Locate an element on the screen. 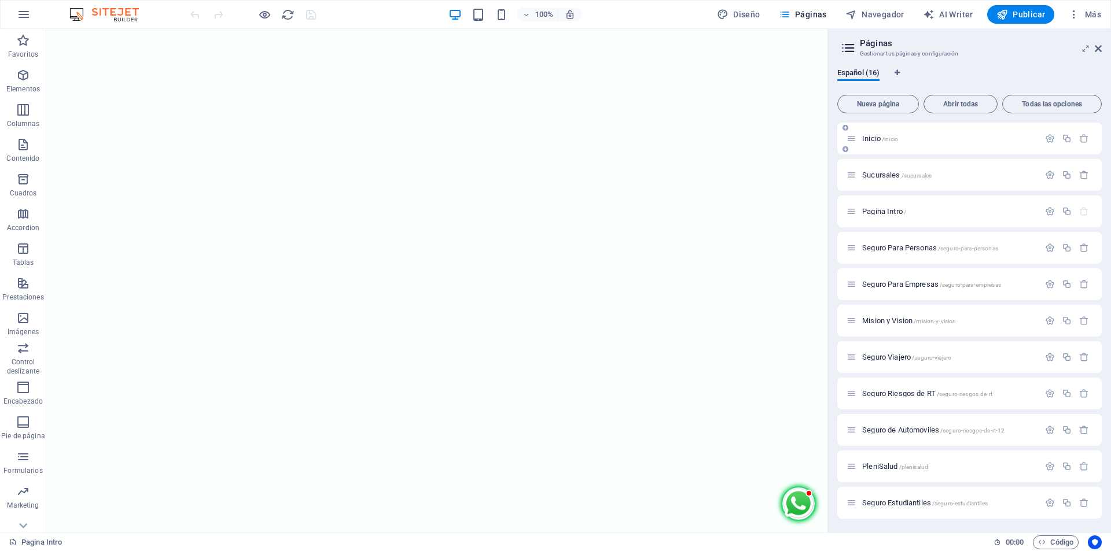 Image resolution: width=1111 pixels, height=551 pixels. div: Sucursales/sucursales is located at coordinates (949, 175).